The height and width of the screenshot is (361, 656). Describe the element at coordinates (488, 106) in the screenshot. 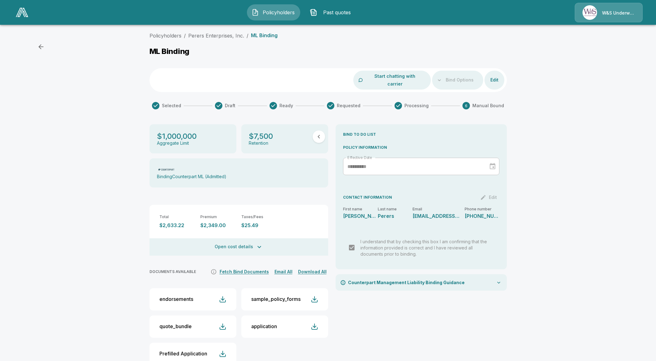

I see `span: Manual Bound` at that location.